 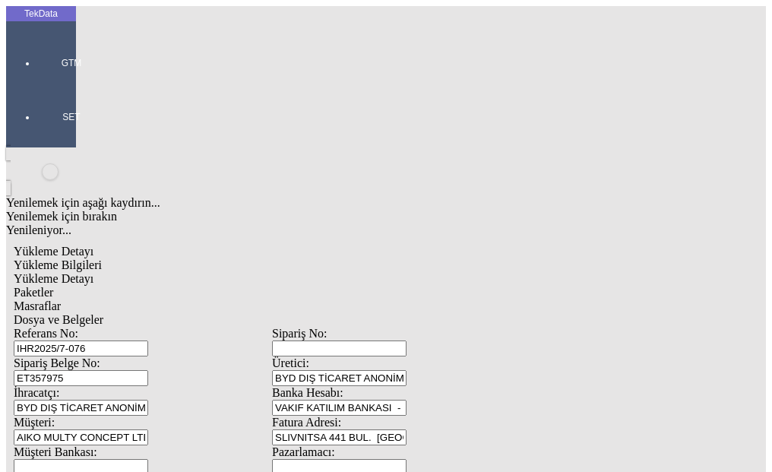 What do you see at coordinates (272, 217) in the screenshot?
I see `div: Yenilemek için bırakın` at bounding box center [272, 217].